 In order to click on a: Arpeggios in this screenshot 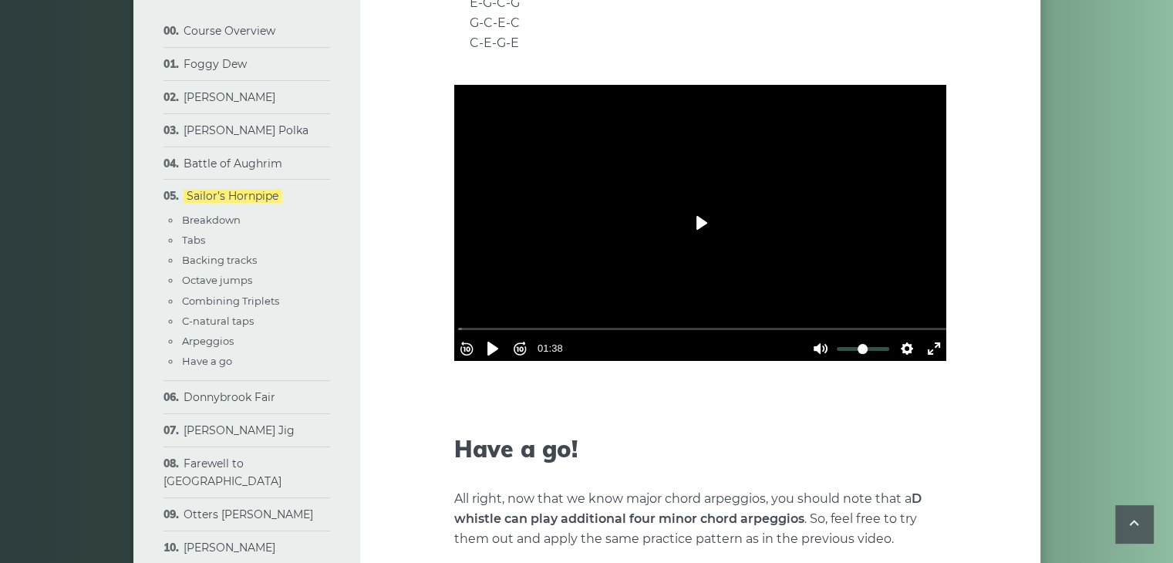, I will do `click(207, 341)`.